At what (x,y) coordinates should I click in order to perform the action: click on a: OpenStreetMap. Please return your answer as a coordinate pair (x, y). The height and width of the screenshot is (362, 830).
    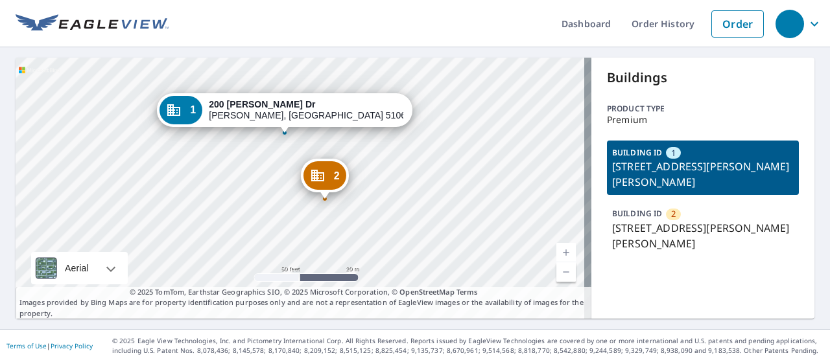
    Looking at the image, I should click on (427, 292).